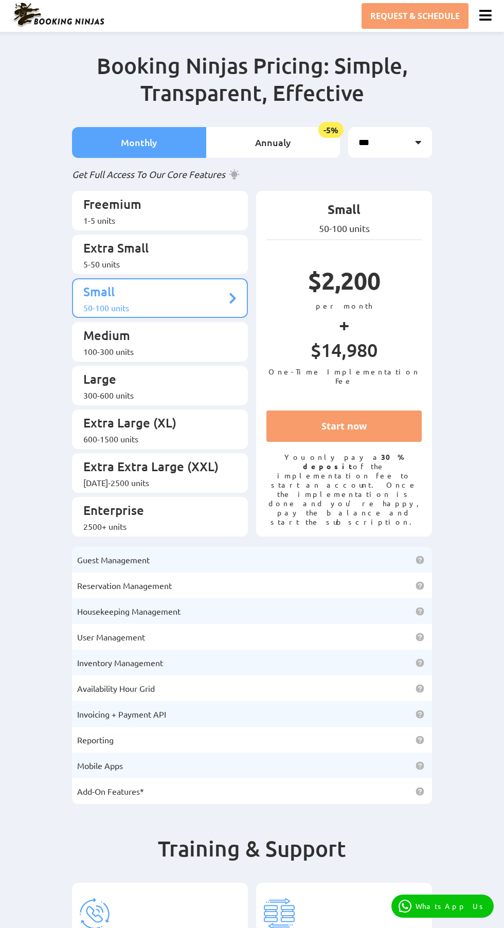 Image resolution: width=504 pixels, height=928 pixels. I want to click on p: $14,980, so click(344, 352).